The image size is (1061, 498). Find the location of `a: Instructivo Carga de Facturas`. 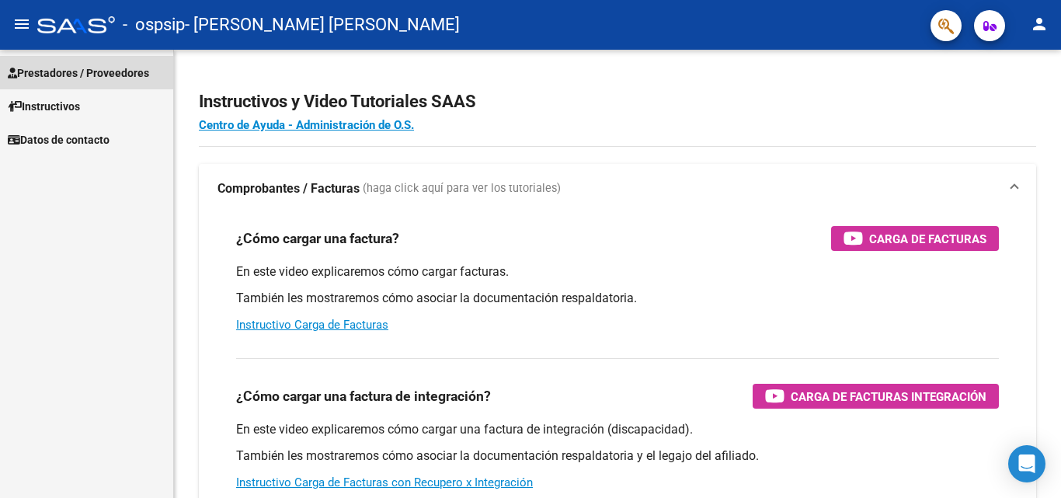

a: Instructivo Carga de Facturas is located at coordinates (312, 325).